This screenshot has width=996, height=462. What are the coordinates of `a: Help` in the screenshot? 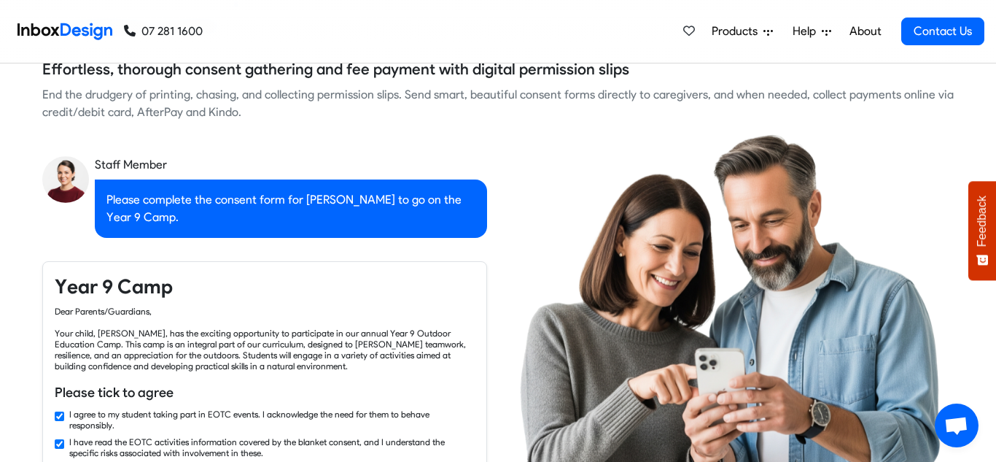 It's located at (812, 31).